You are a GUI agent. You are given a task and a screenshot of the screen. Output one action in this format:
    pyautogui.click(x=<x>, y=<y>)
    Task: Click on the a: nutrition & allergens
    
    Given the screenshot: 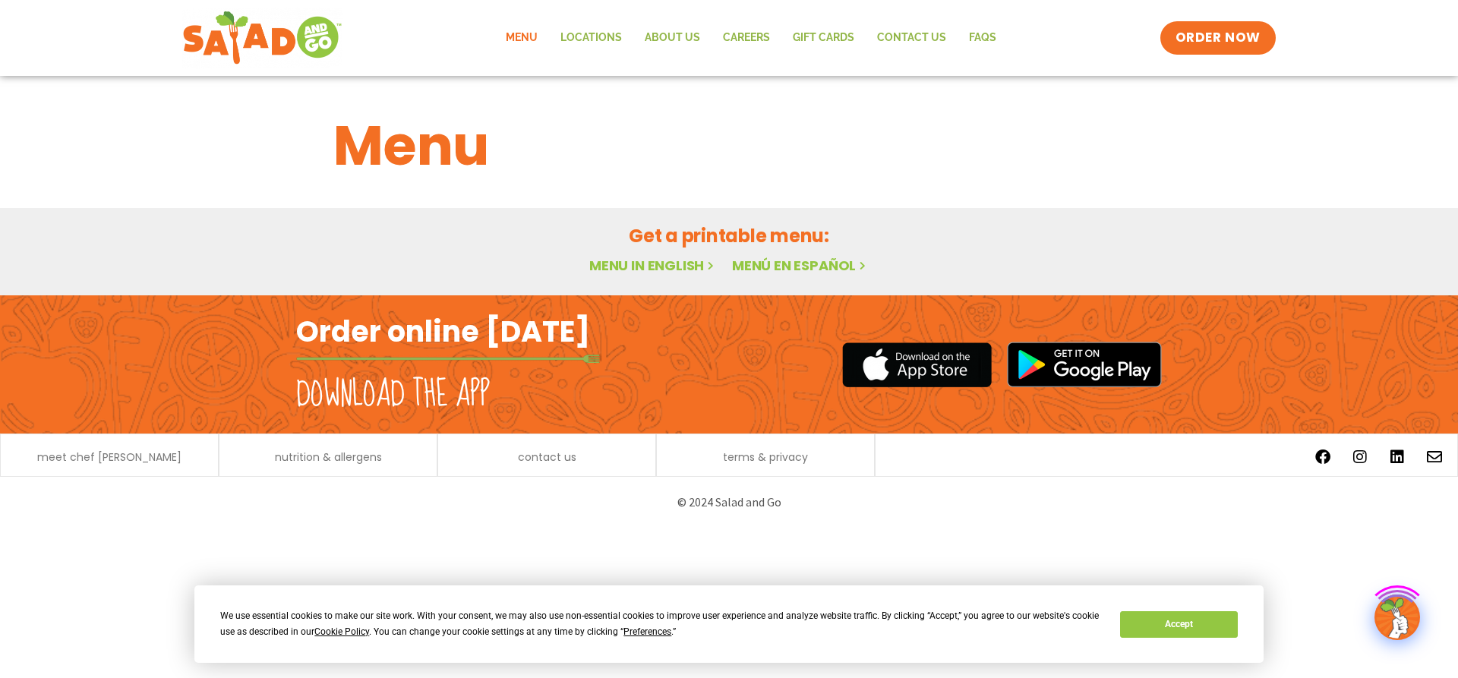 What is the action you would take?
    pyautogui.click(x=328, y=457)
    